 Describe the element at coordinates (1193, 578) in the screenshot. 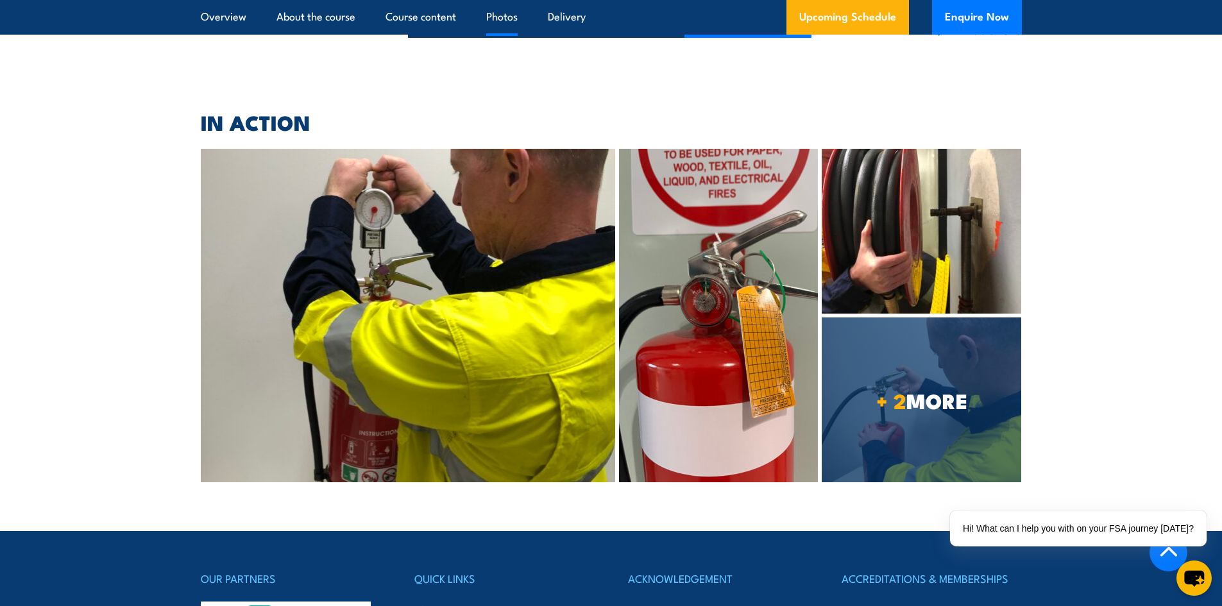

I see `button: chat-button` at that location.